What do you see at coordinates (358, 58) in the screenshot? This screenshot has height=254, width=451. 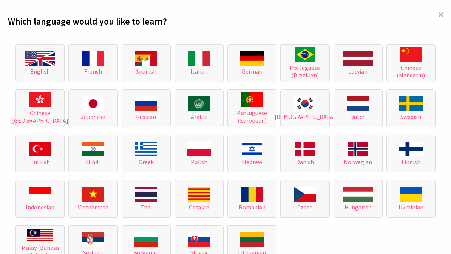 I see `img: Latvian` at bounding box center [358, 58].